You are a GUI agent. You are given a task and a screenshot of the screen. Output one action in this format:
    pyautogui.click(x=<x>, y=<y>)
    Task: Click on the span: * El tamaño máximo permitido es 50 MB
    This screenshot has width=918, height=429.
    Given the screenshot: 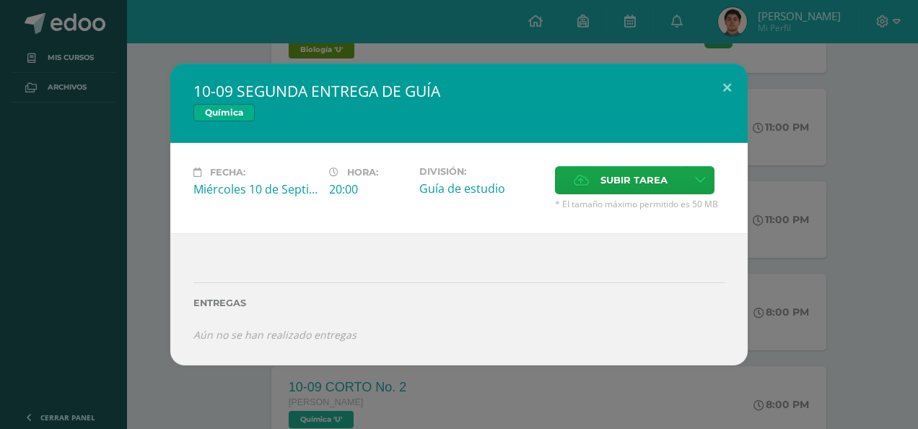 What is the action you would take?
    pyautogui.click(x=640, y=204)
    